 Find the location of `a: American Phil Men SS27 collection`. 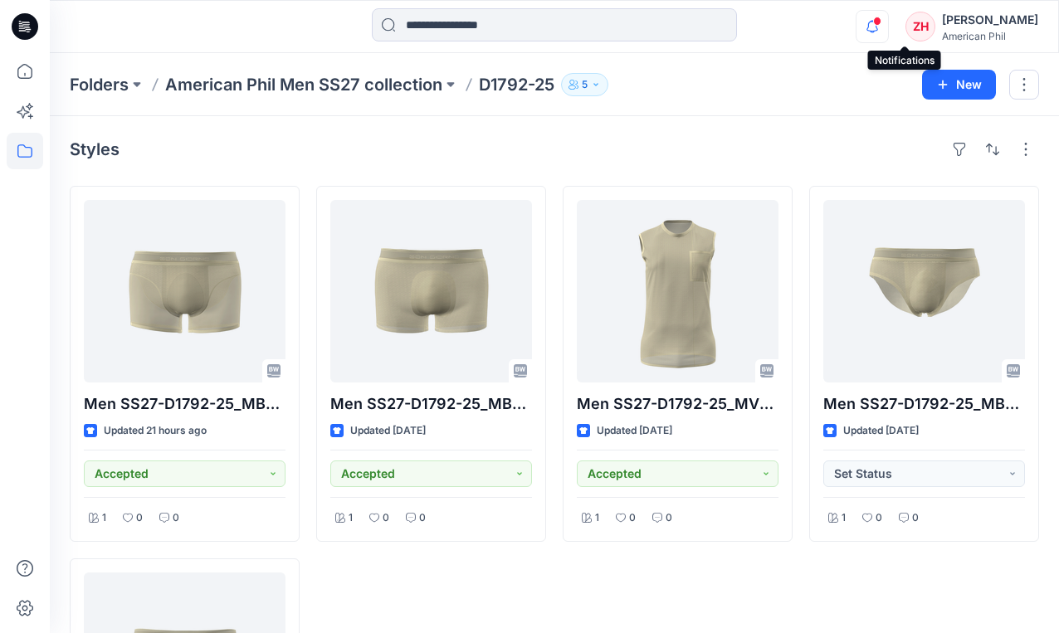

a: American Phil Men SS27 collection is located at coordinates (304, 85).